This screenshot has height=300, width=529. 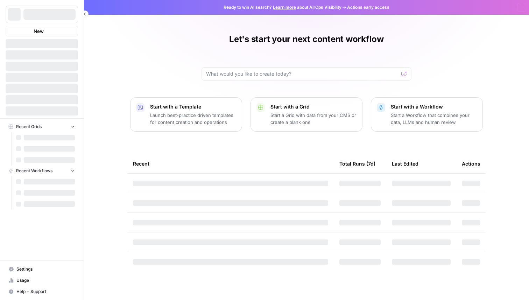 I want to click on p: Start a Workflow that combines your data, LLMs and human review, so click(x=434, y=119).